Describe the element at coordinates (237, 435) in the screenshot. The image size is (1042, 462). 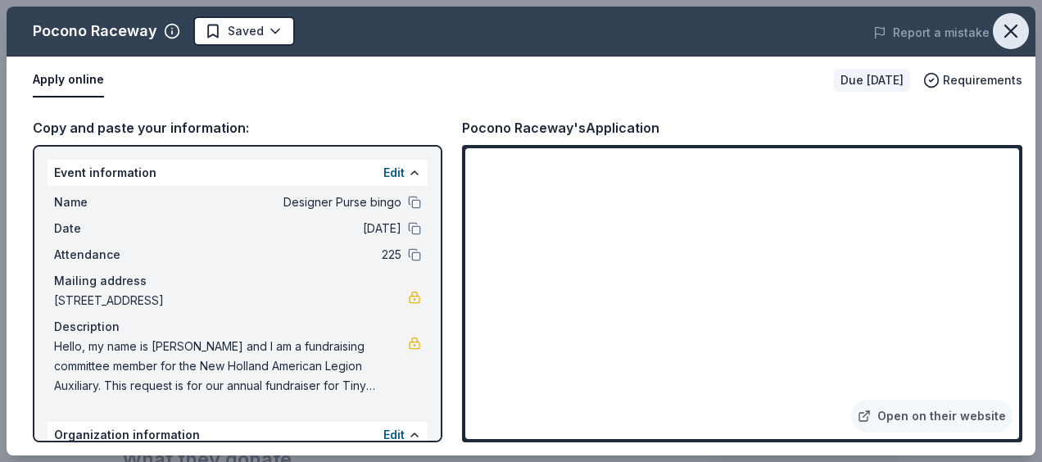
I see `div: Organization information` at that location.